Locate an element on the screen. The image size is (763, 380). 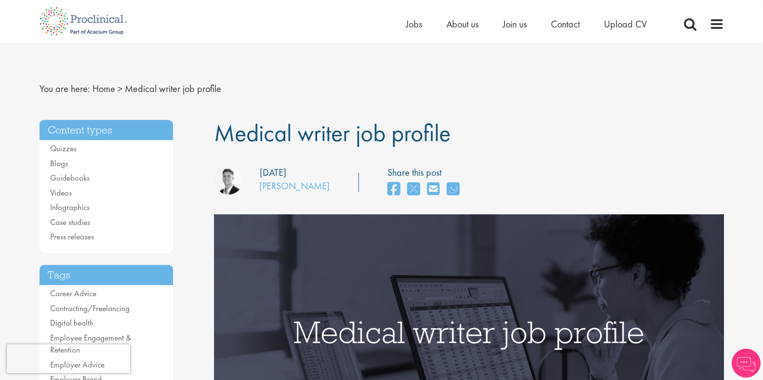
a: Career Advice is located at coordinates (73, 294).